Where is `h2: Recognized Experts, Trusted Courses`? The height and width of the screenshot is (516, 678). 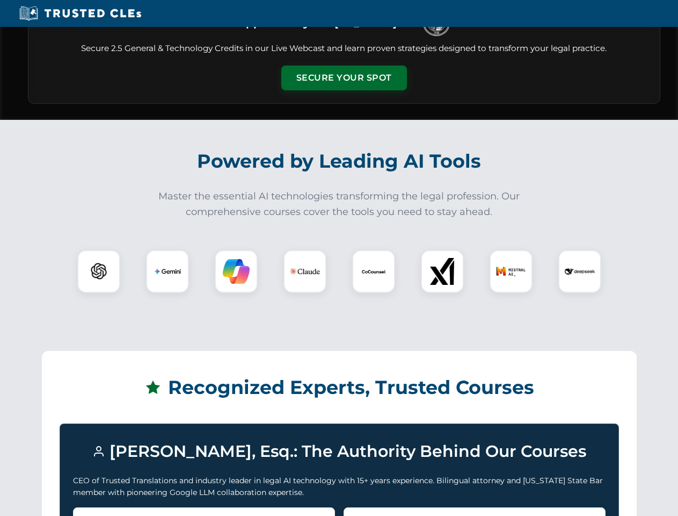
h2: Recognized Experts, Trusted Courses is located at coordinates (340, 387).